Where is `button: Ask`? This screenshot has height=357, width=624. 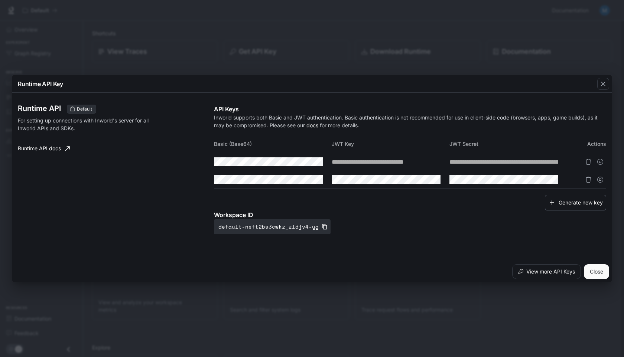 button: Ask is located at coordinates (95, 52).